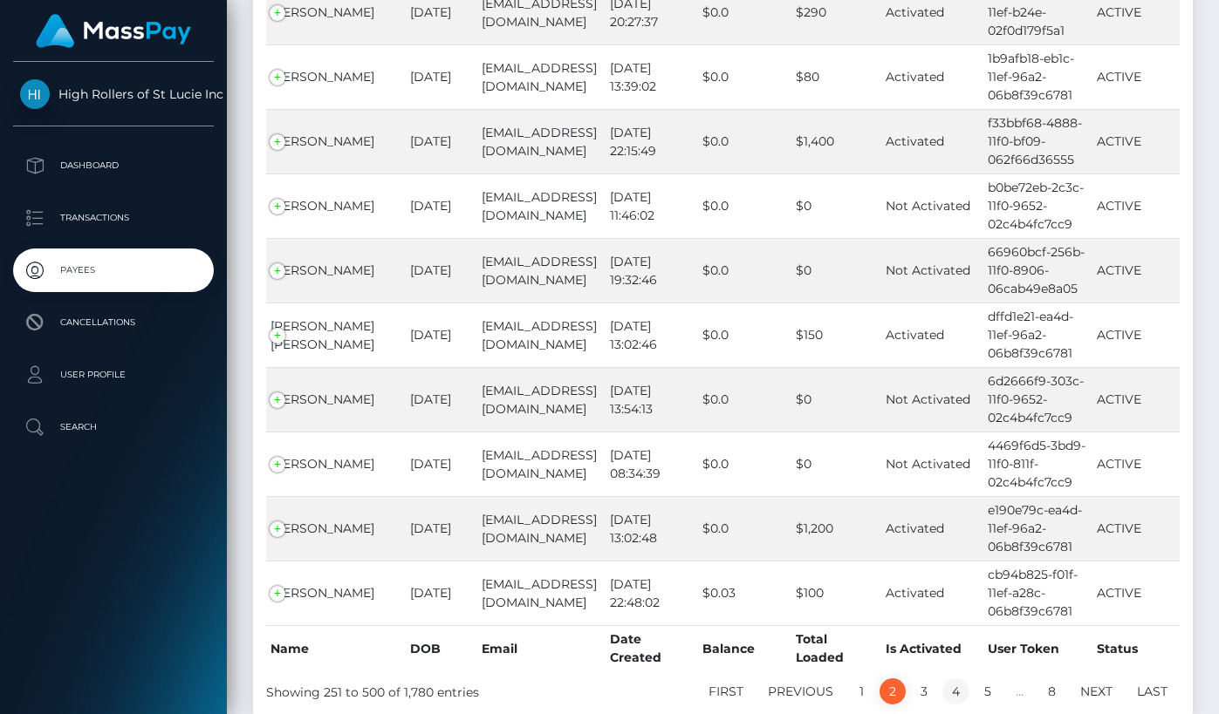 The image size is (1219, 714). What do you see at coordinates (113, 323) in the screenshot?
I see `p: Cancellations` at bounding box center [113, 323].